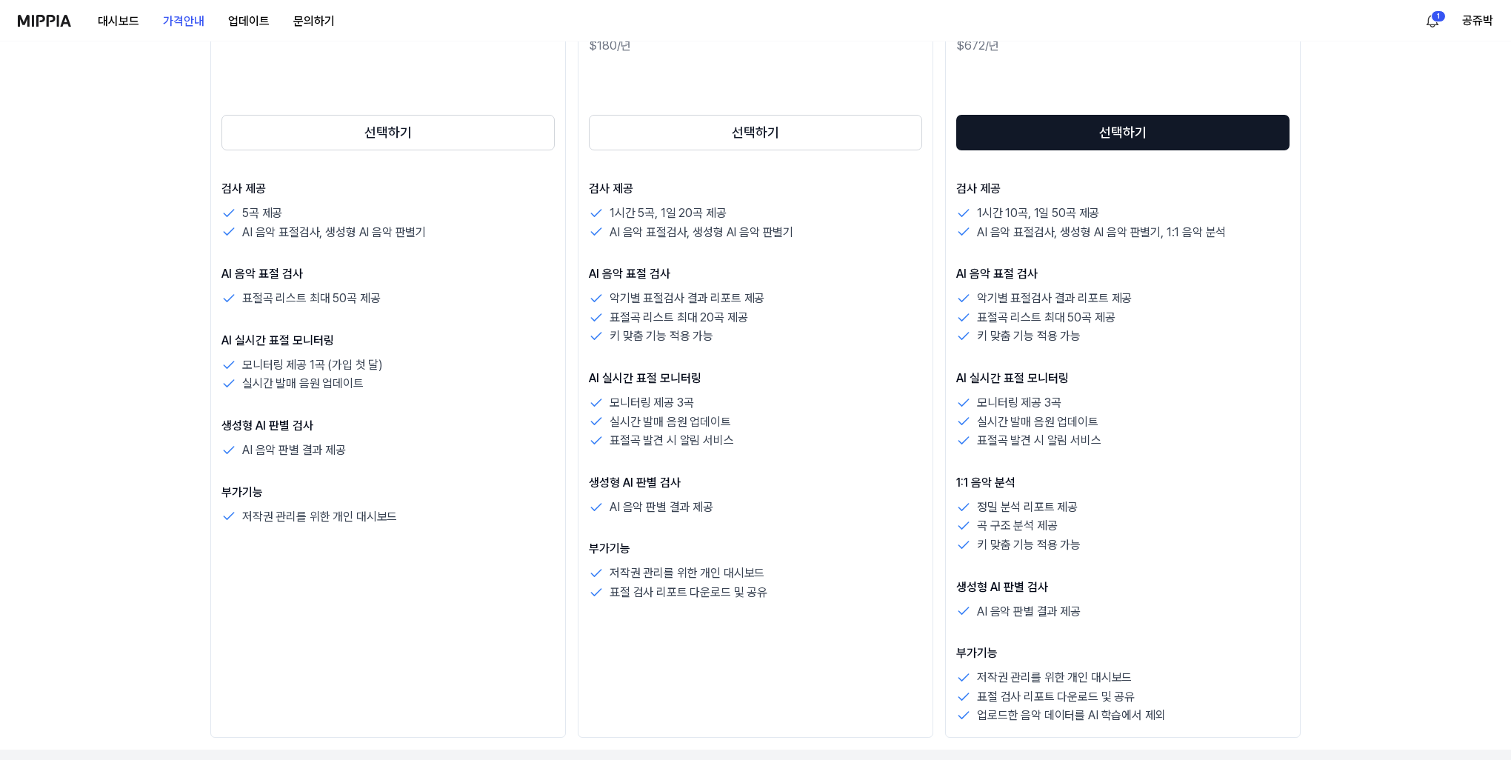  I want to click on div: $672/년, so click(1123, 46).